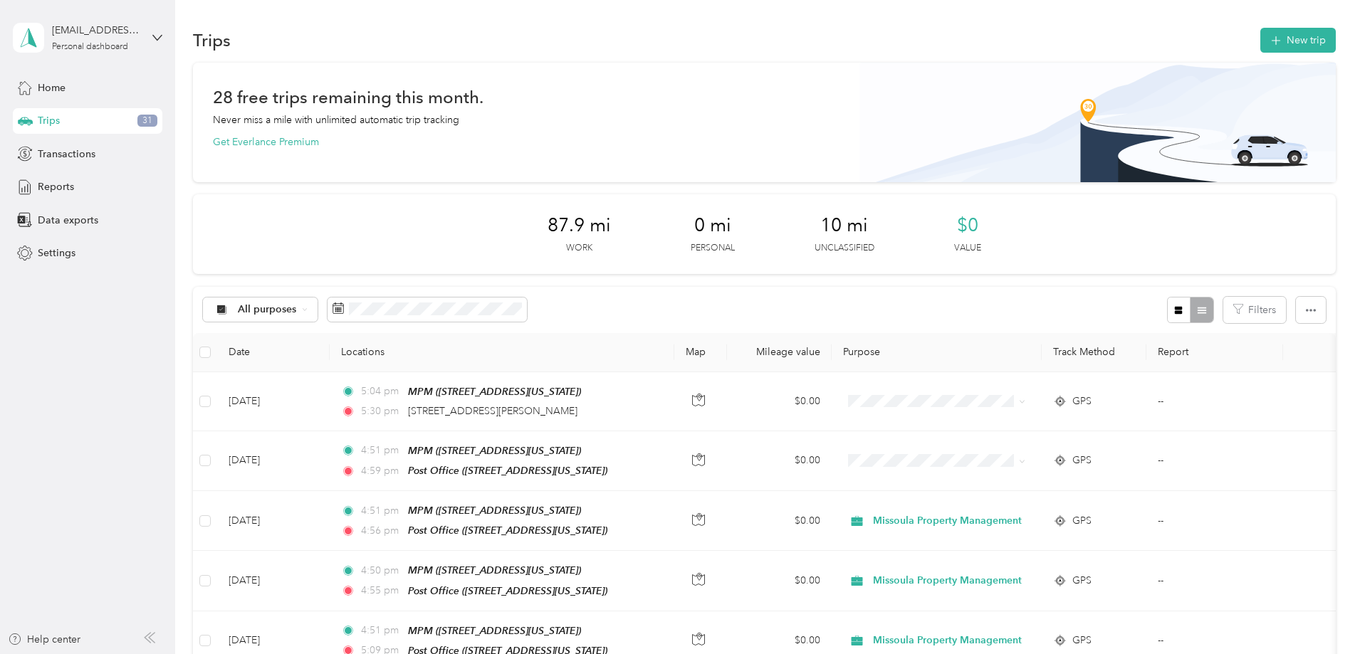  Describe the element at coordinates (336, 120) in the screenshot. I see `p: Never miss a mile with unlimited automatic trip tracking` at that location.